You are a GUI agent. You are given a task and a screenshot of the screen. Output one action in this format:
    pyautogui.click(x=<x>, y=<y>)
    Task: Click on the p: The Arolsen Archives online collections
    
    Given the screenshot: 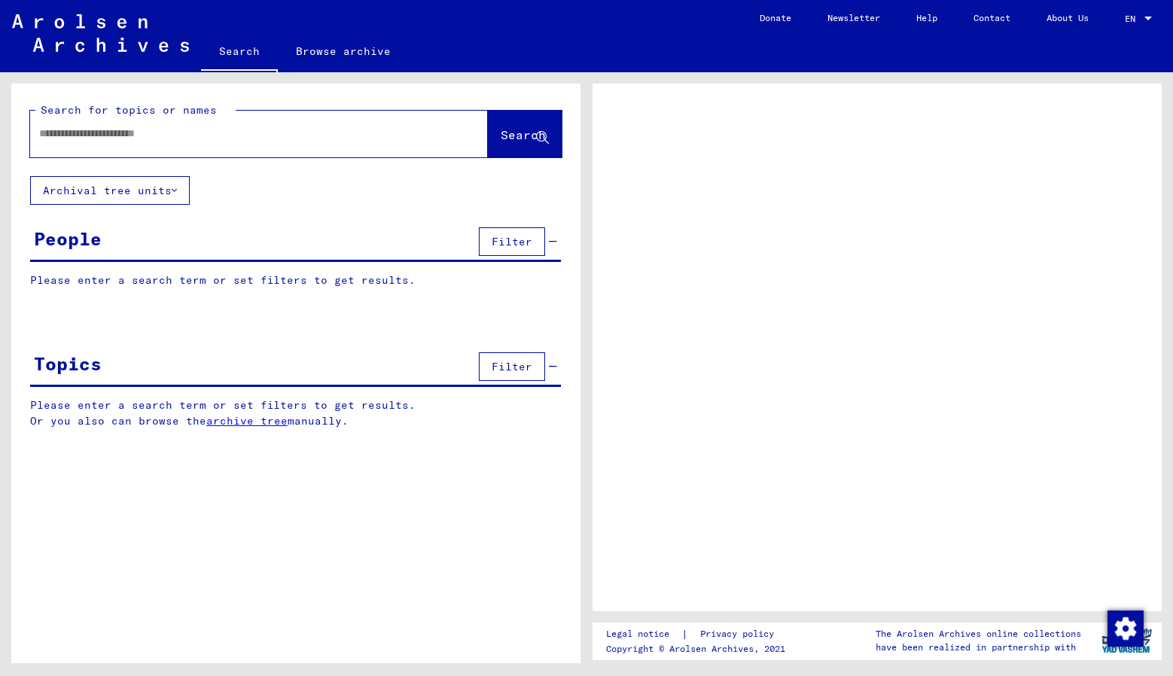 What is the action you would take?
    pyautogui.click(x=978, y=634)
    